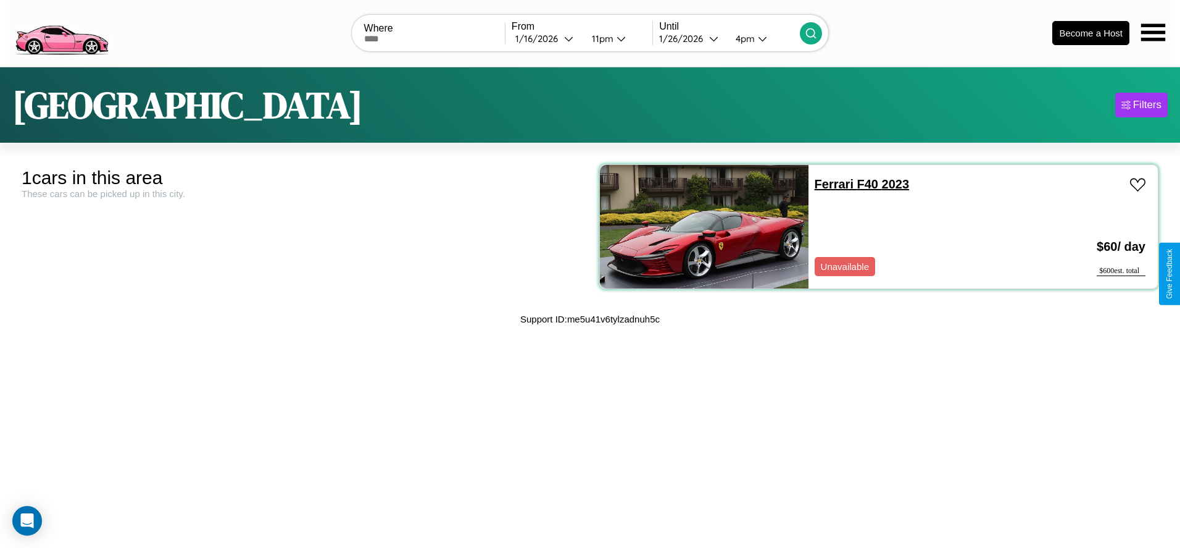 This screenshot has width=1180, height=548. I want to click on div: Filters, so click(1148, 105).